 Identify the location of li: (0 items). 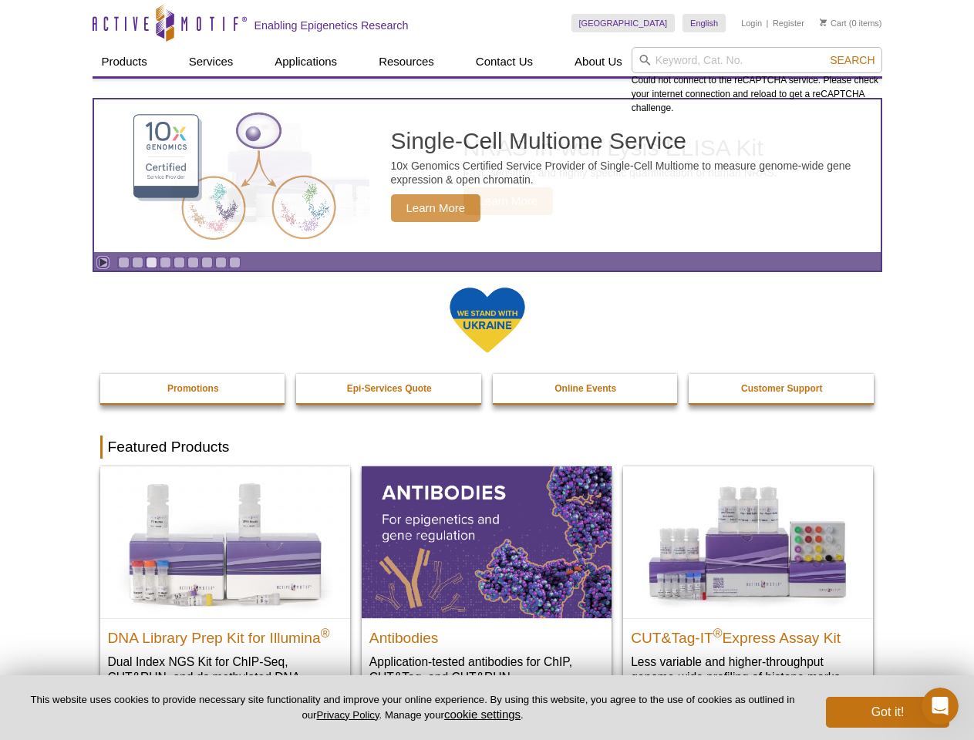
(851, 23).